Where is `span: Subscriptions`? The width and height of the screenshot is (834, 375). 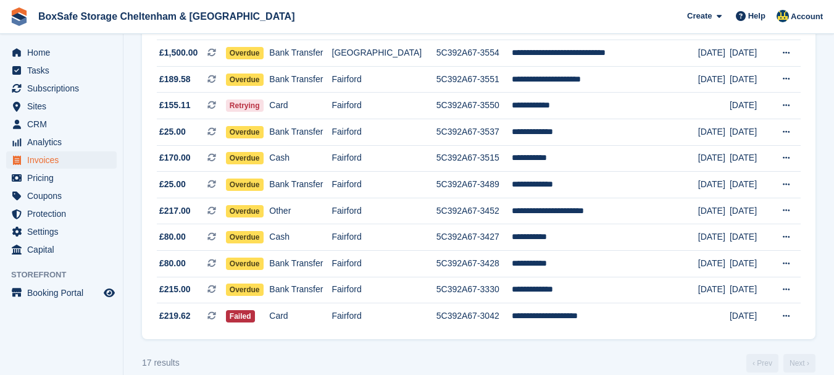
span: Subscriptions is located at coordinates (64, 88).